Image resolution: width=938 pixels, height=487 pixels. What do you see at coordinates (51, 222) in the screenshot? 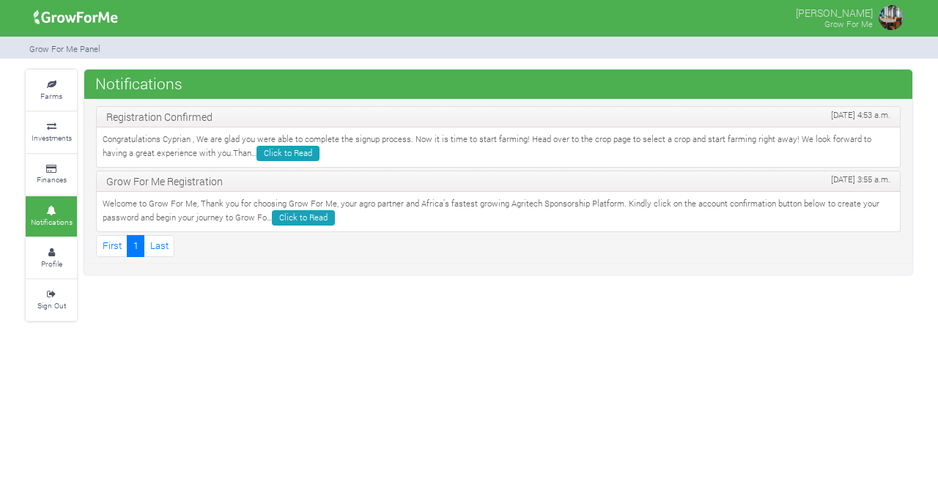
I see `small: Notifications` at bounding box center [51, 222].